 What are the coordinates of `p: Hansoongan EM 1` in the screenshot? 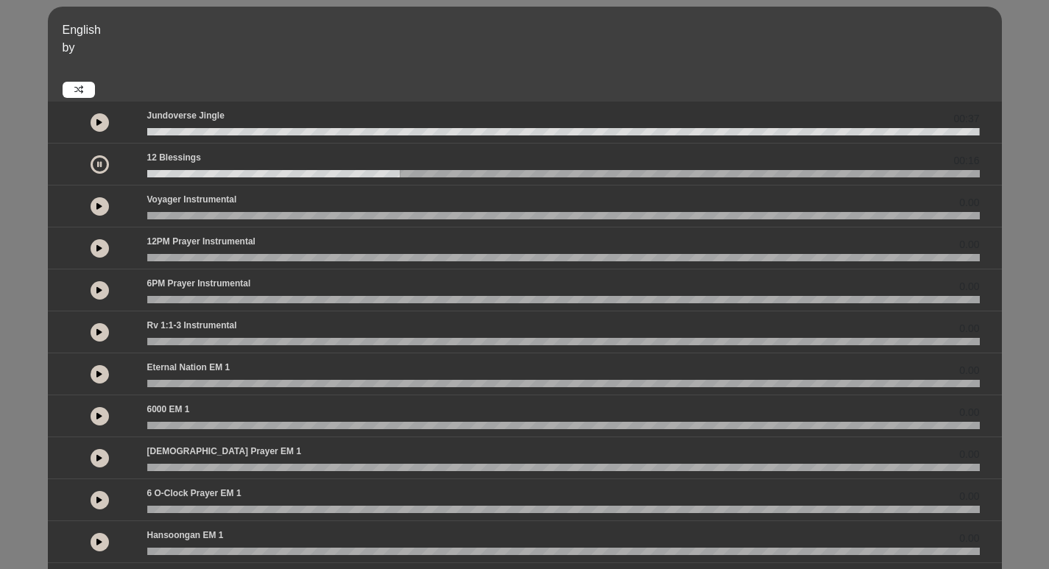 It's located at (186, 535).